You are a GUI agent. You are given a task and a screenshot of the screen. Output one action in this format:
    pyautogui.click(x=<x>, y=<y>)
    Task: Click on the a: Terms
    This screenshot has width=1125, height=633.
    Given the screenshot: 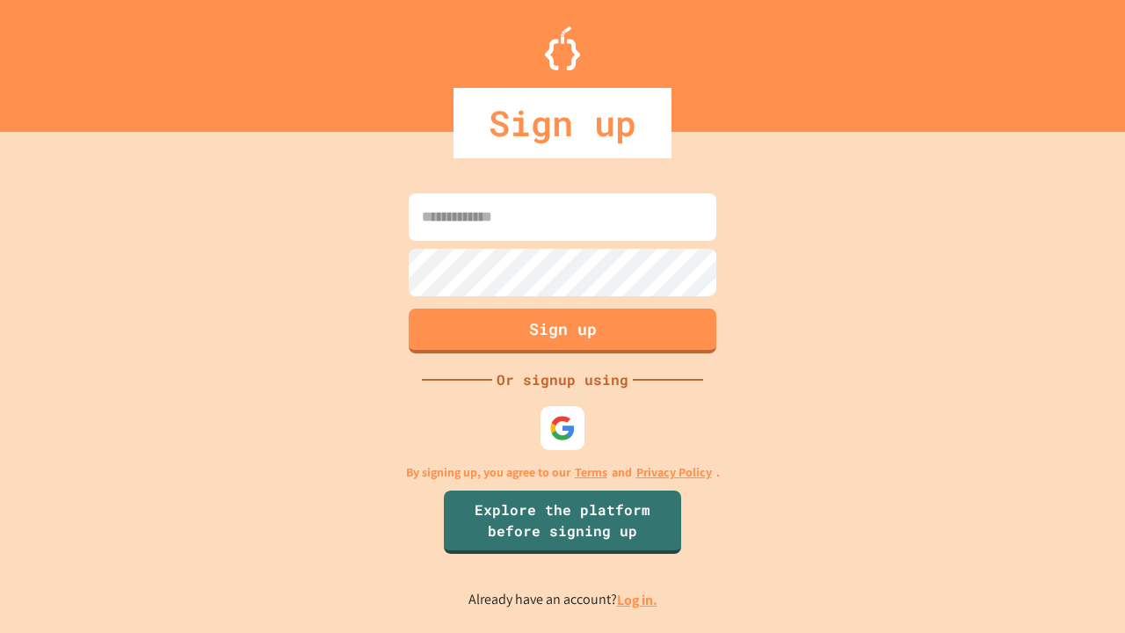 What is the action you would take?
    pyautogui.click(x=591, y=472)
    